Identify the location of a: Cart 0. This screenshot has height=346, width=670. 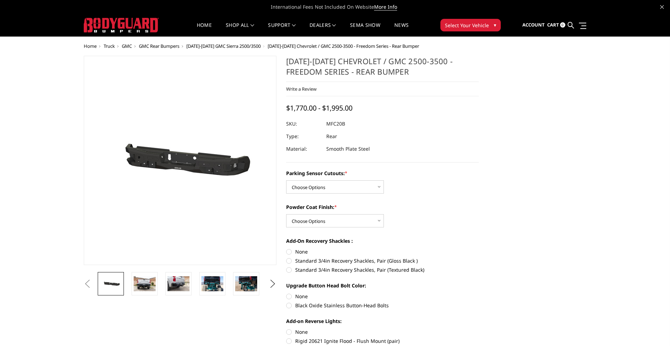
(556, 25).